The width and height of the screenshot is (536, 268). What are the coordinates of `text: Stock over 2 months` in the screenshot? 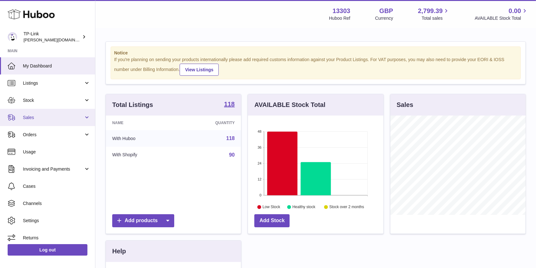 It's located at (347, 207).